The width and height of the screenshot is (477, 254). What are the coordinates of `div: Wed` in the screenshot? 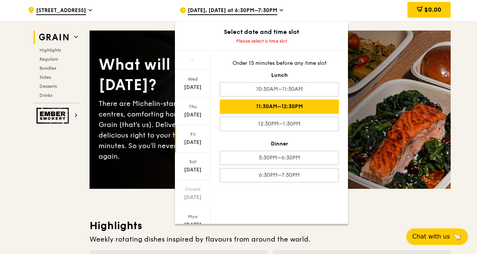 It's located at (193, 79).